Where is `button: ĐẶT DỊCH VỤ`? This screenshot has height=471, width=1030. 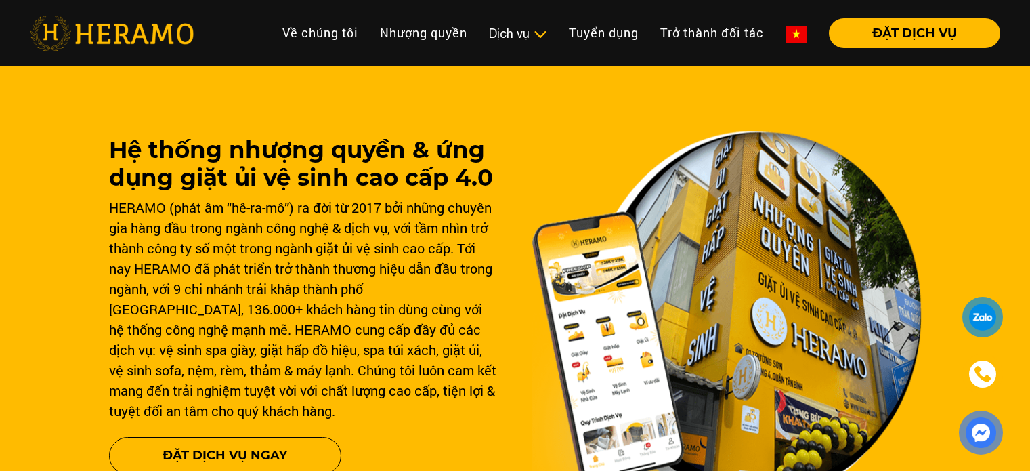 button: ĐẶT DỊCH VỤ is located at coordinates (914, 33).